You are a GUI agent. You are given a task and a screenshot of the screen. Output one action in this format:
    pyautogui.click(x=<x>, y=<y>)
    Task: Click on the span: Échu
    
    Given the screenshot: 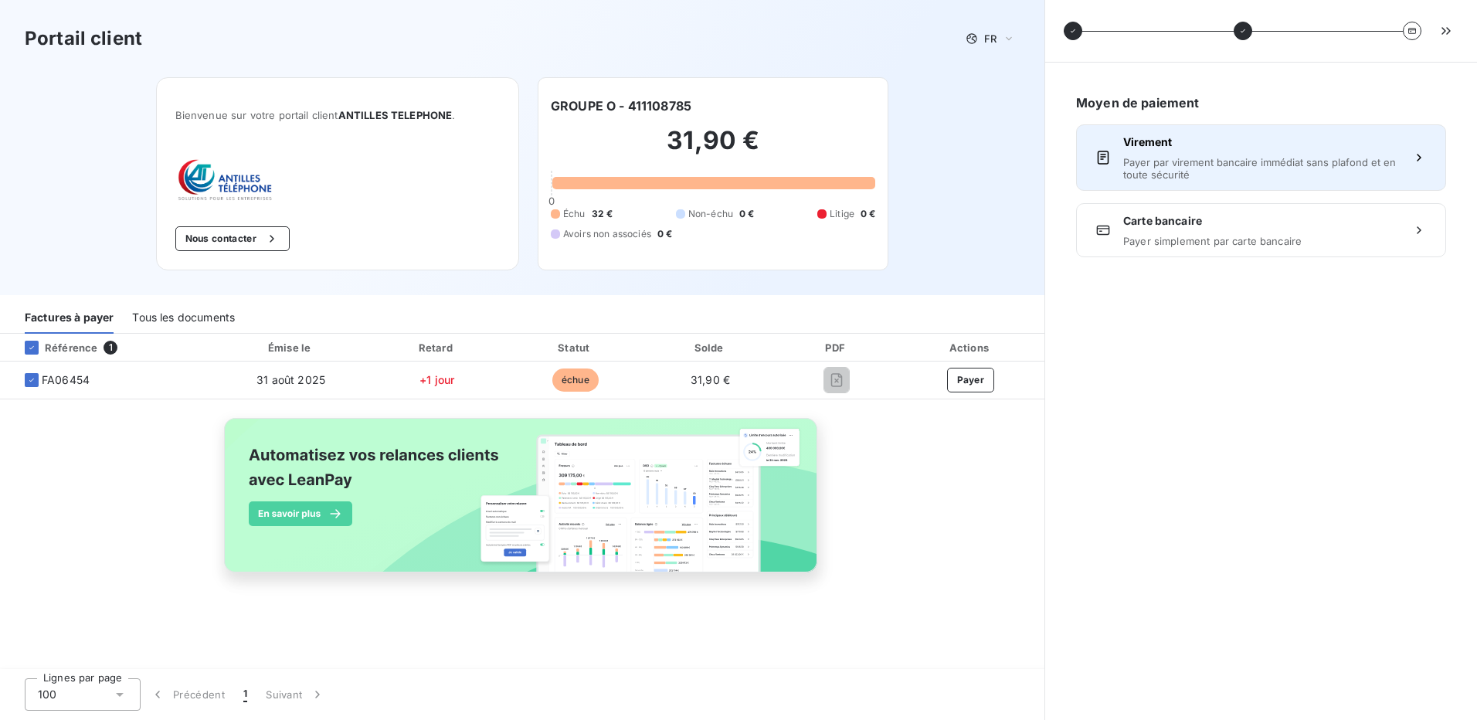 What is the action you would take?
    pyautogui.click(x=574, y=214)
    